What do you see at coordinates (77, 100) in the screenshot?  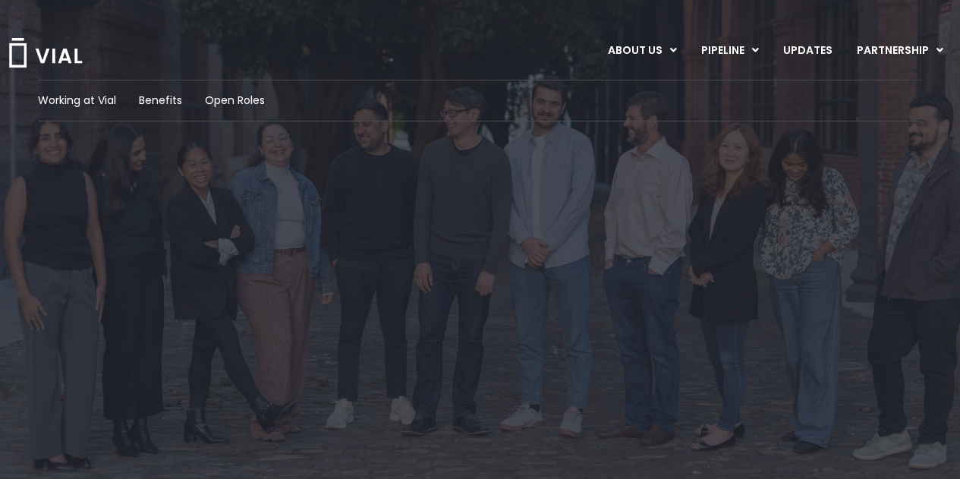 I see `span: Working at Vial` at bounding box center [77, 100].